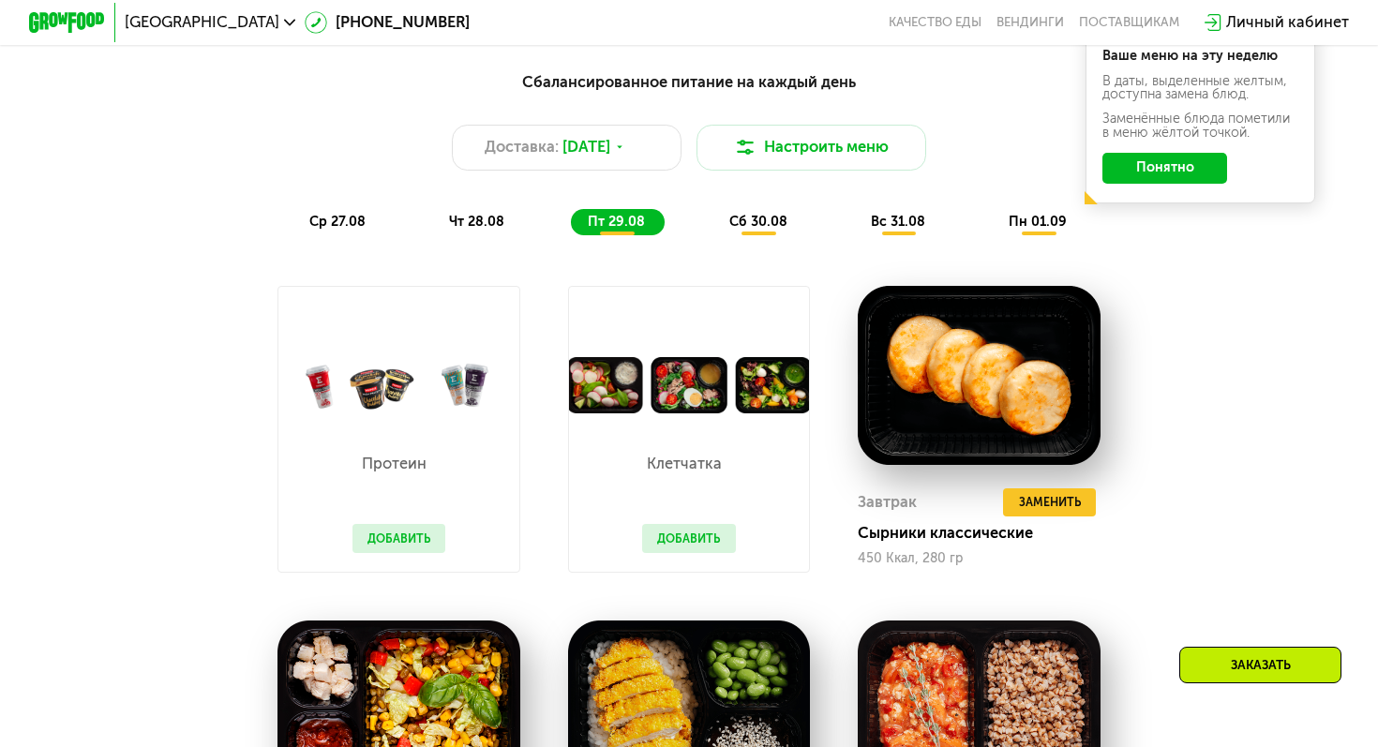 Image resolution: width=1378 pixels, height=747 pixels. What do you see at coordinates (476, 221) in the screenshot?
I see `span: чт 28.08` at bounding box center [476, 221].